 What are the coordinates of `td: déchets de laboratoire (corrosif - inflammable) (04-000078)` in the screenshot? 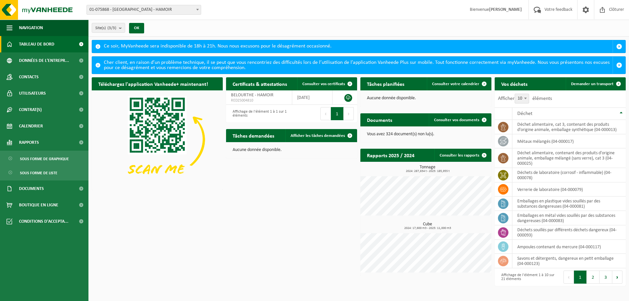 It's located at (569, 175).